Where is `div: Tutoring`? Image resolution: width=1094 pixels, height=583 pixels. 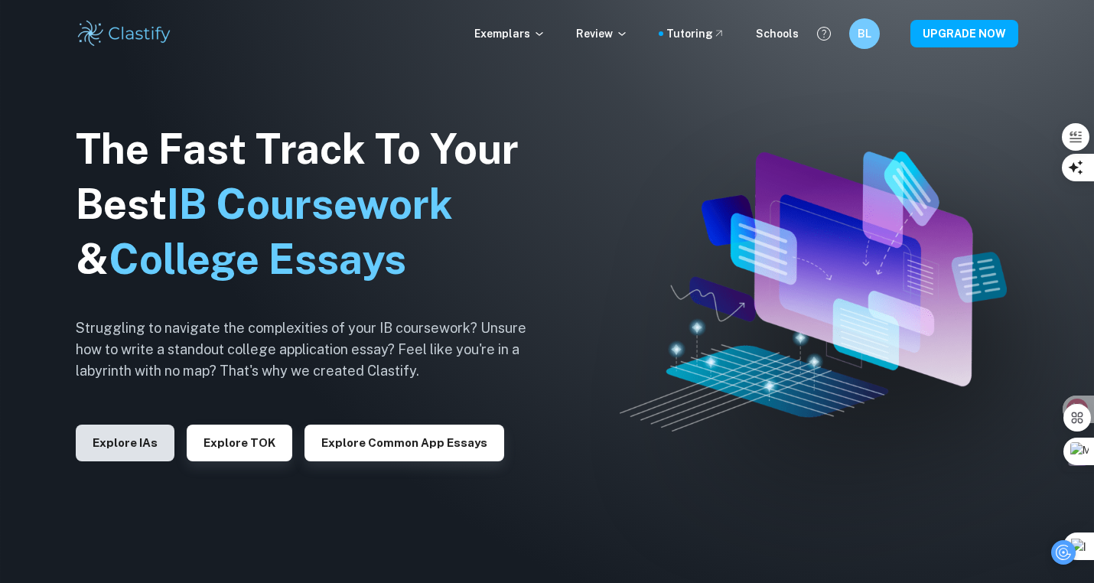
div: Tutoring is located at coordinates (695, 34).